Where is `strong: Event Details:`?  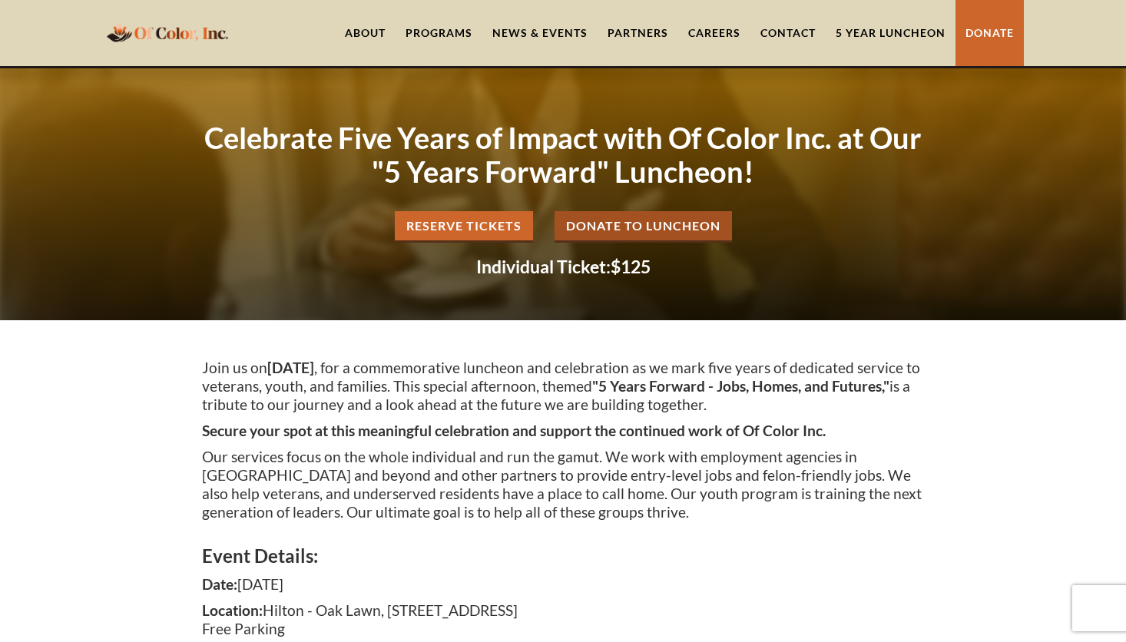
strong: Event Details: is located at coordinates (260, 556).